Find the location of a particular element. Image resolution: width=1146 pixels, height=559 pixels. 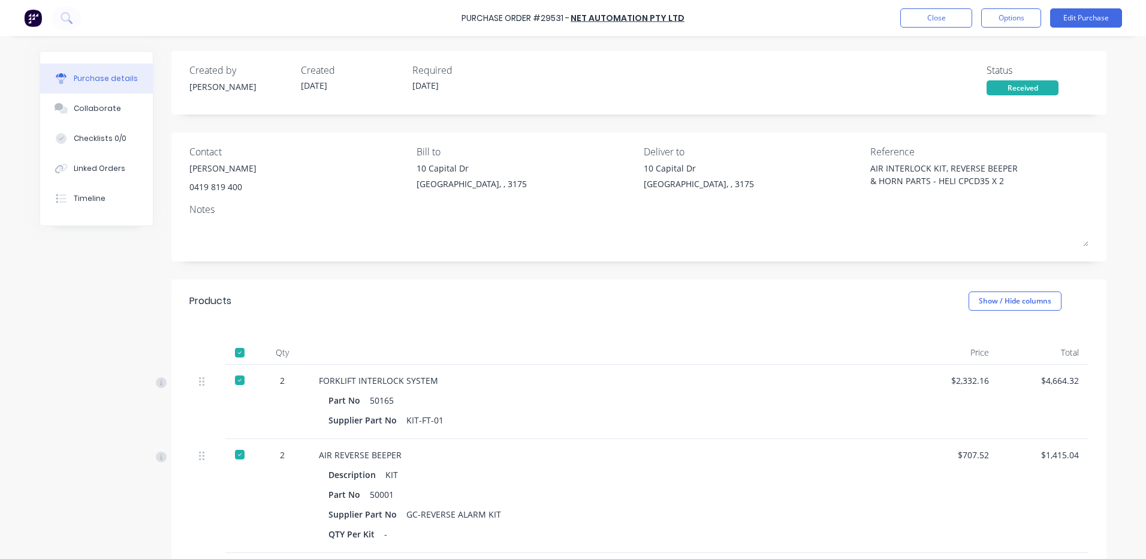

div: Received is located at coordinates (1023, 88).